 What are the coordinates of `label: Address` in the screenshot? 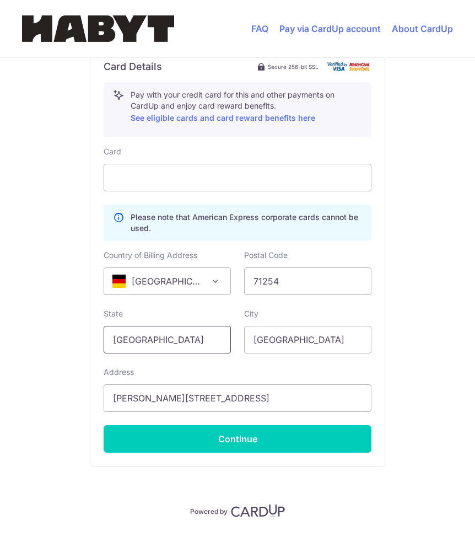 It's located at (119, 372).